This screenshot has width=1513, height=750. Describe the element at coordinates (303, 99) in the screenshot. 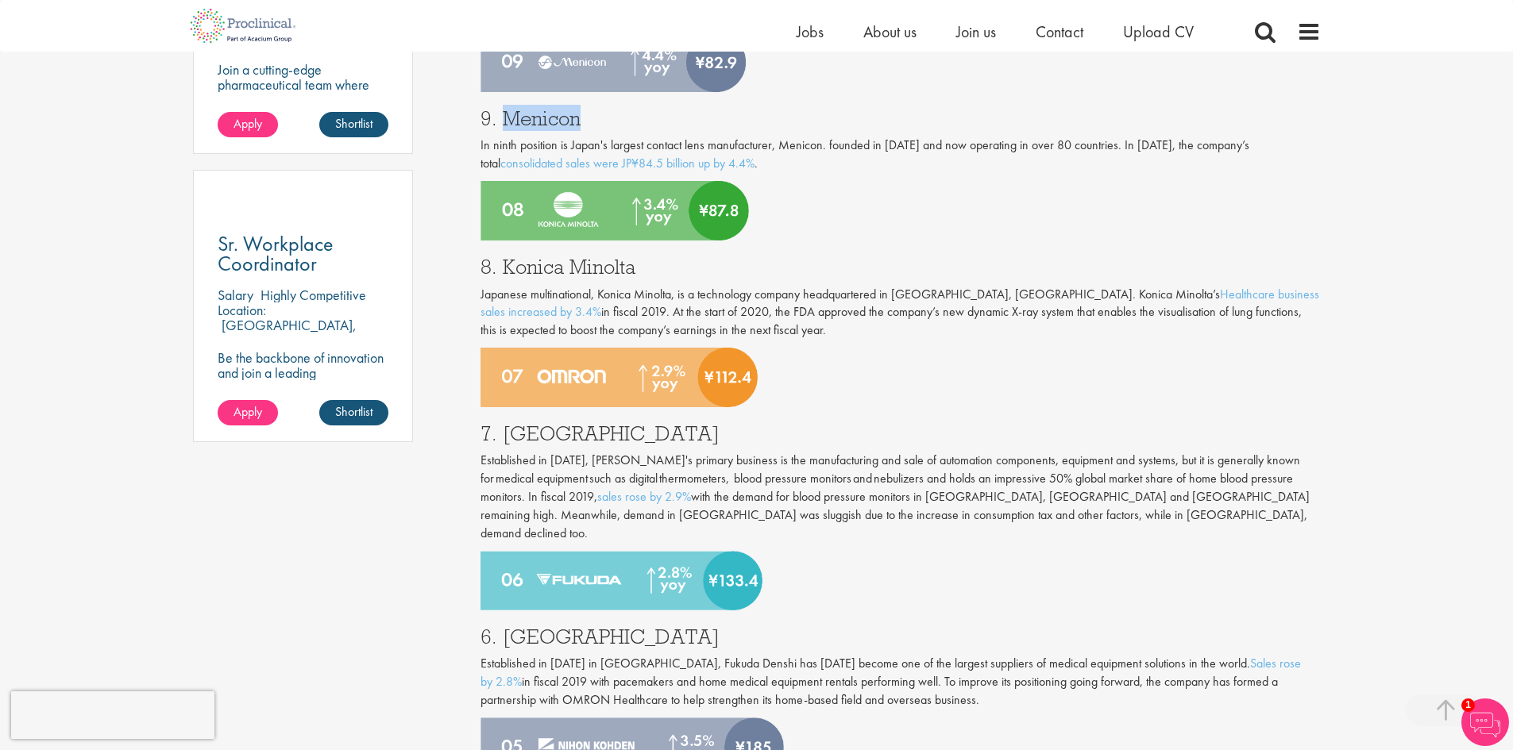

I see `p: Join a cutting-edge pharmaceutical team where your precision and passion for quality will help sh...` at that location.